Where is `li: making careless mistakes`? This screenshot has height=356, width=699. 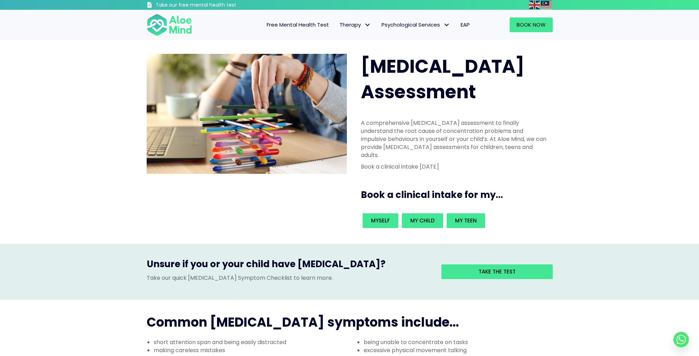
li: making careless mistakes is located at coordinates (252, 350).